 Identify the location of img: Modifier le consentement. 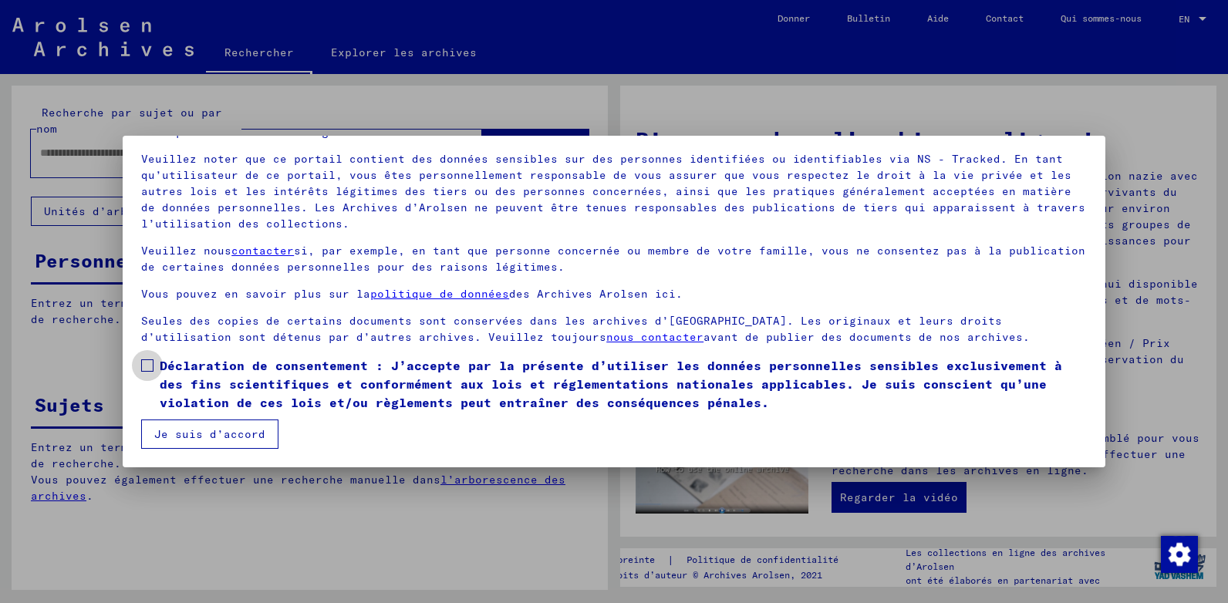
(1179, 555).